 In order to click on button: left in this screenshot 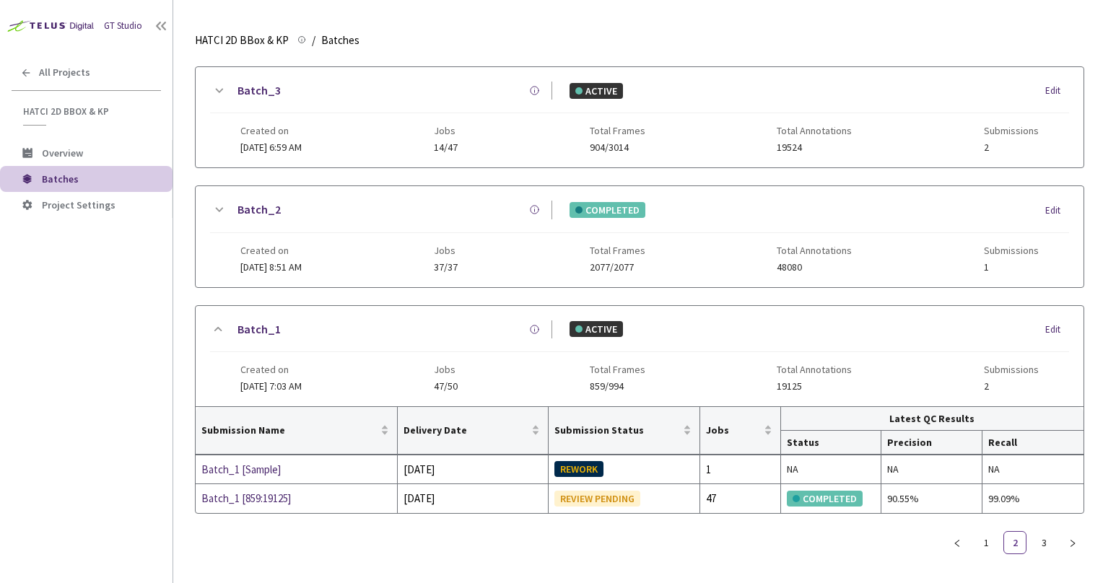, I will do `click(957, 543)`.